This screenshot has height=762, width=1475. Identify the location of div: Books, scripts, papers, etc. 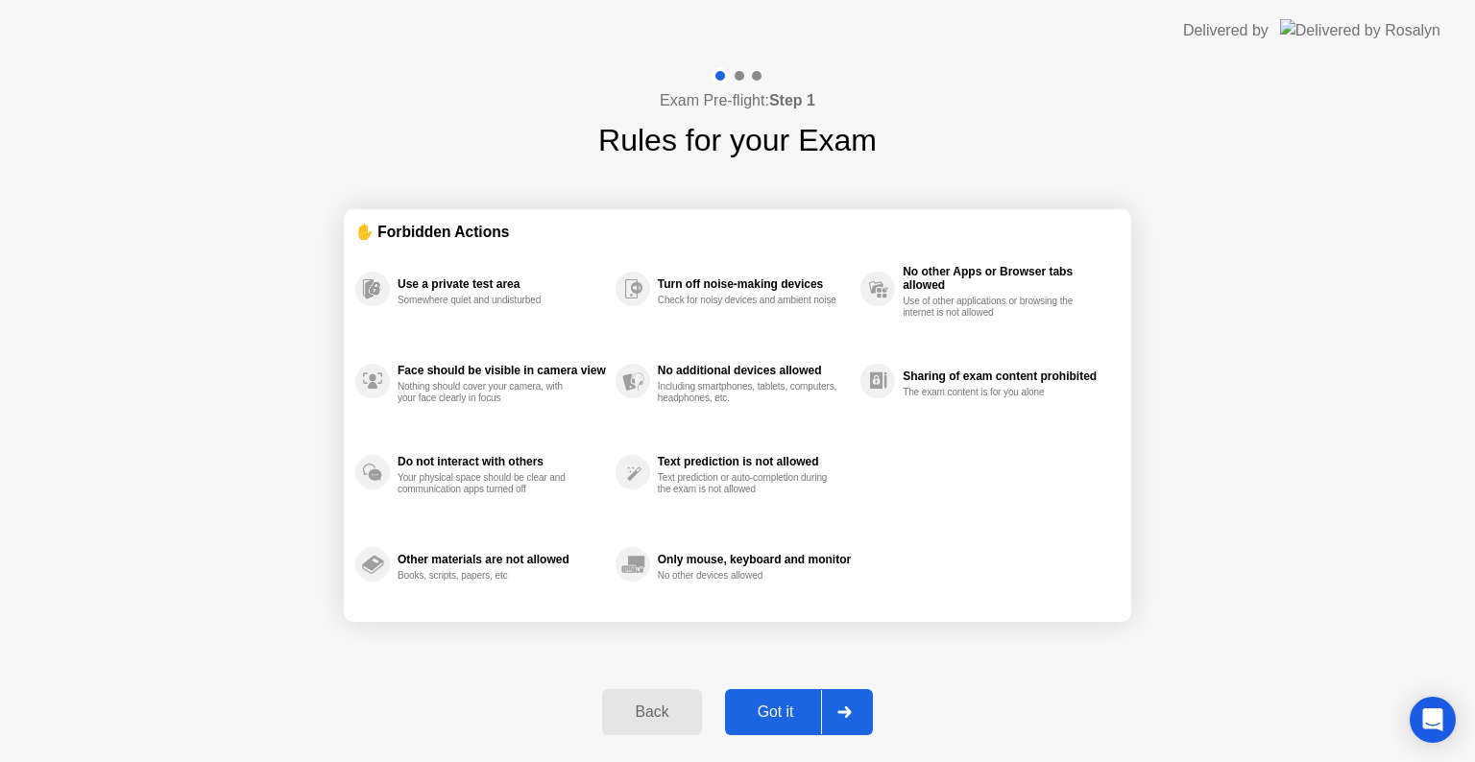
(488, 576).